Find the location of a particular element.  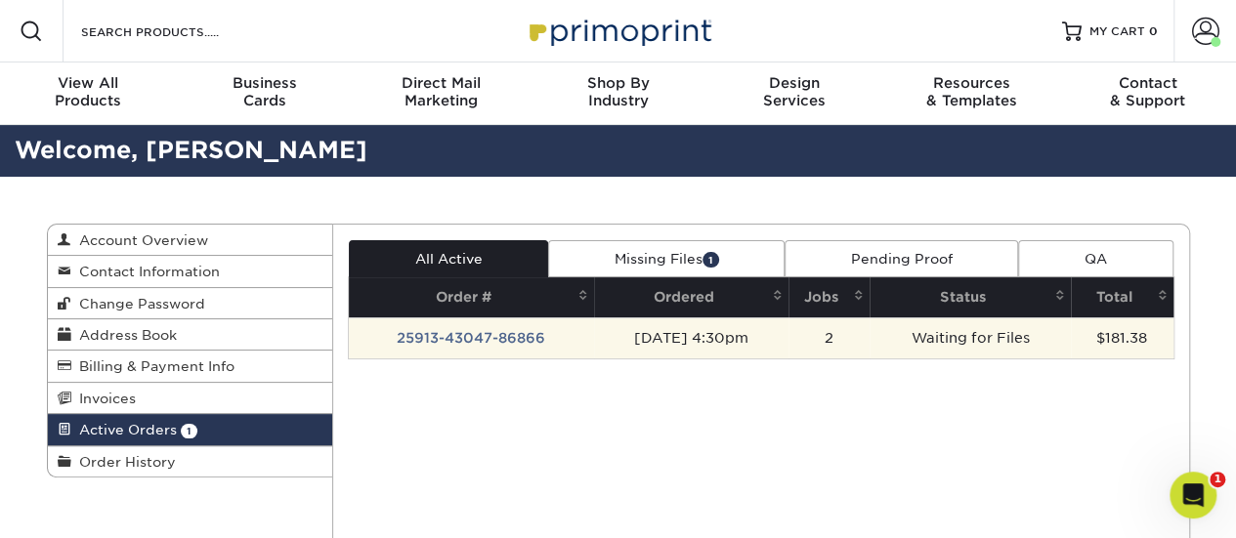

span: Shop By is located at coordinates (617, 83).